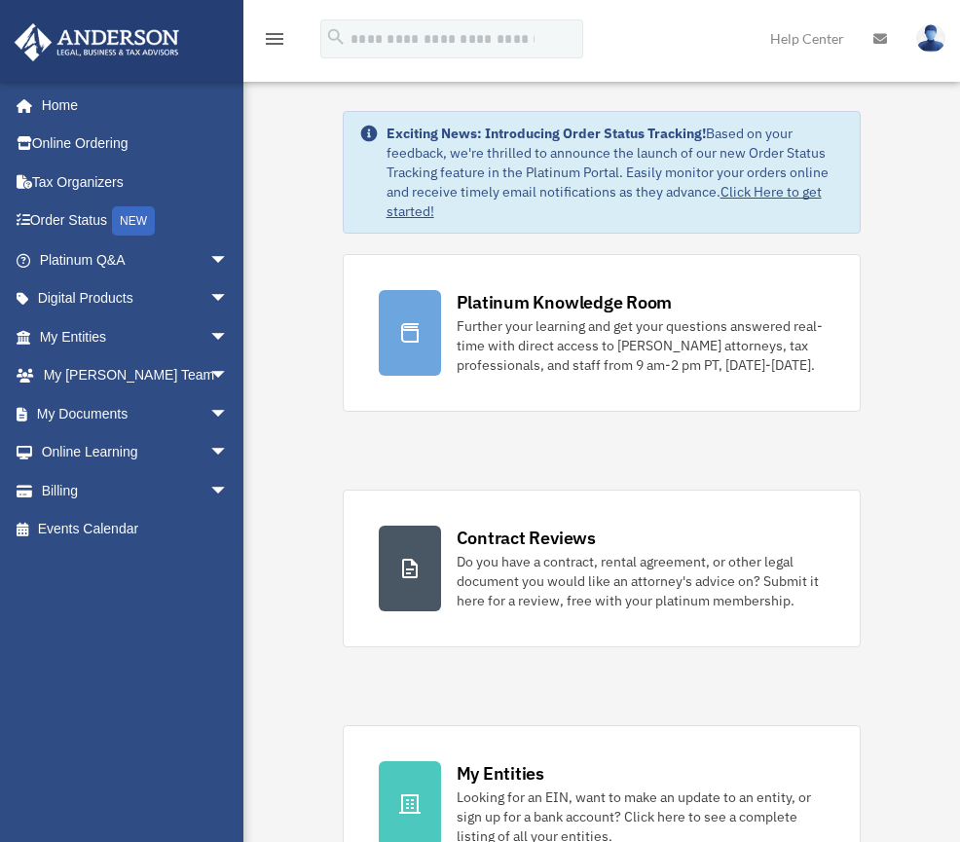  Describe the element at coordinates (135, 299) in the screenshot. I see `a: Digital Productsarrow_drop_down` at that location.